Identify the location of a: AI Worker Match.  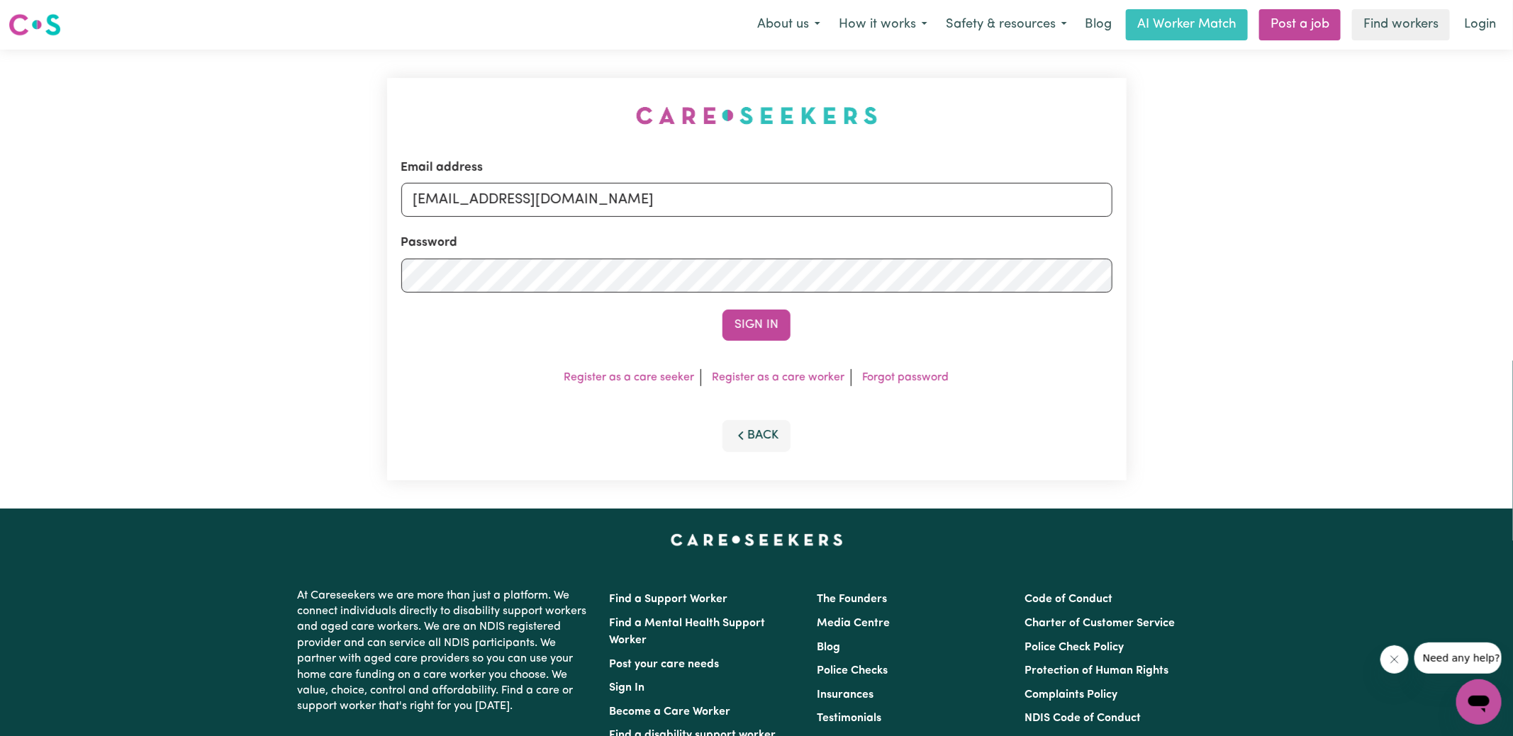
(1187, 25).